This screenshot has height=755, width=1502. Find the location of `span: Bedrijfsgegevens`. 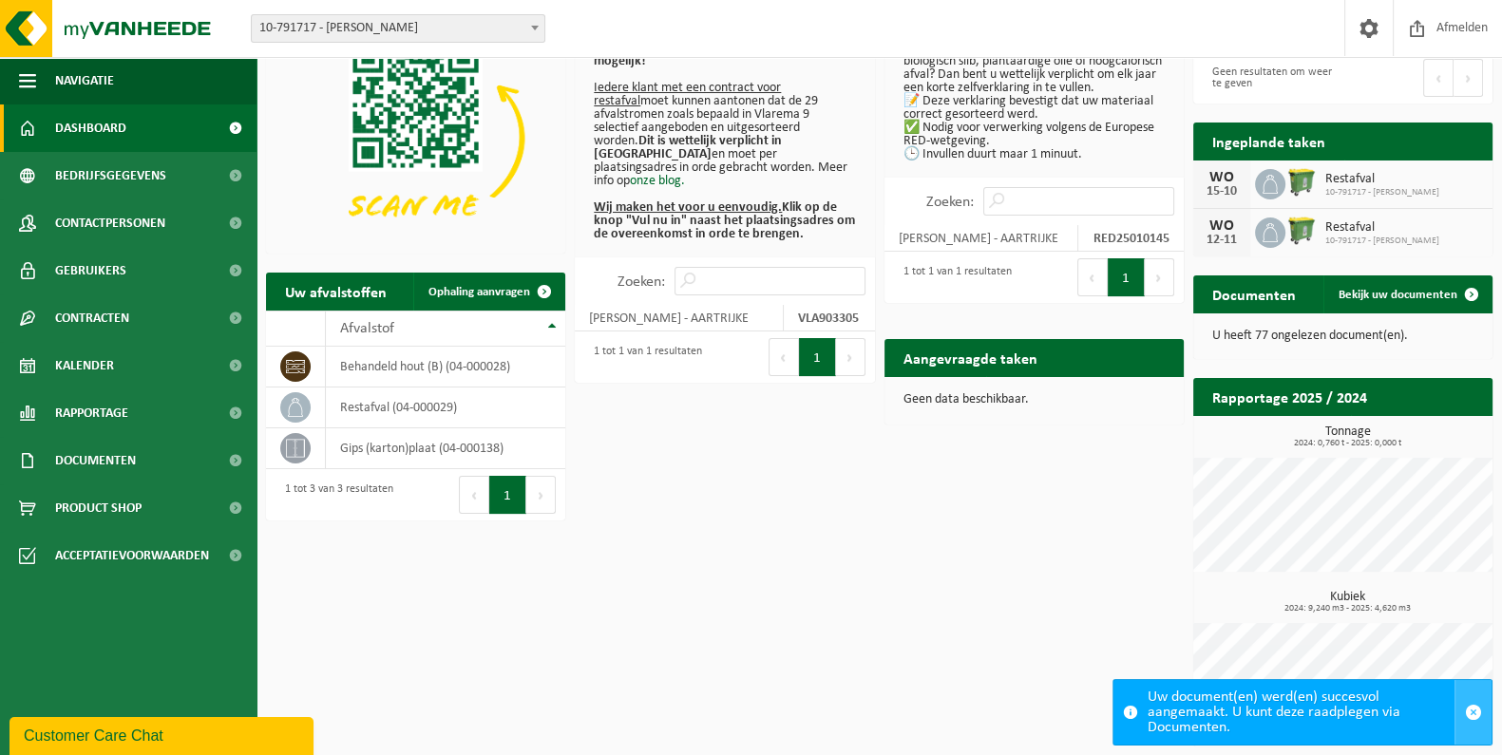

span: Bedrijfsgegevens is located at coordinates (110, 176).